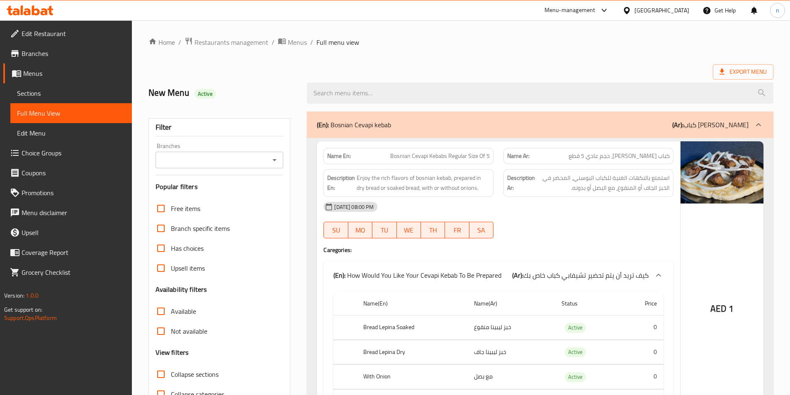  What do you see at coordinates (194, 374) in the screenshot?
I see `span: Collapse sections` at bounding box center [194, 374].